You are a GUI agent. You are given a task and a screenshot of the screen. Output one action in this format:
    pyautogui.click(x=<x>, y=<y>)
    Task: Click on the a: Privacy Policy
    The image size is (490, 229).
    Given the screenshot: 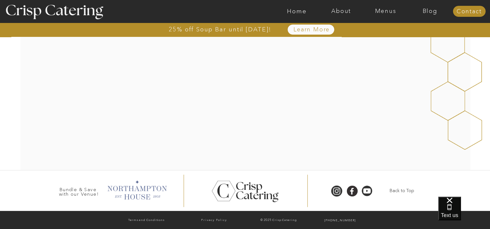 What is the action you would take?
    pyautogui.click(x=214, y=220)
    